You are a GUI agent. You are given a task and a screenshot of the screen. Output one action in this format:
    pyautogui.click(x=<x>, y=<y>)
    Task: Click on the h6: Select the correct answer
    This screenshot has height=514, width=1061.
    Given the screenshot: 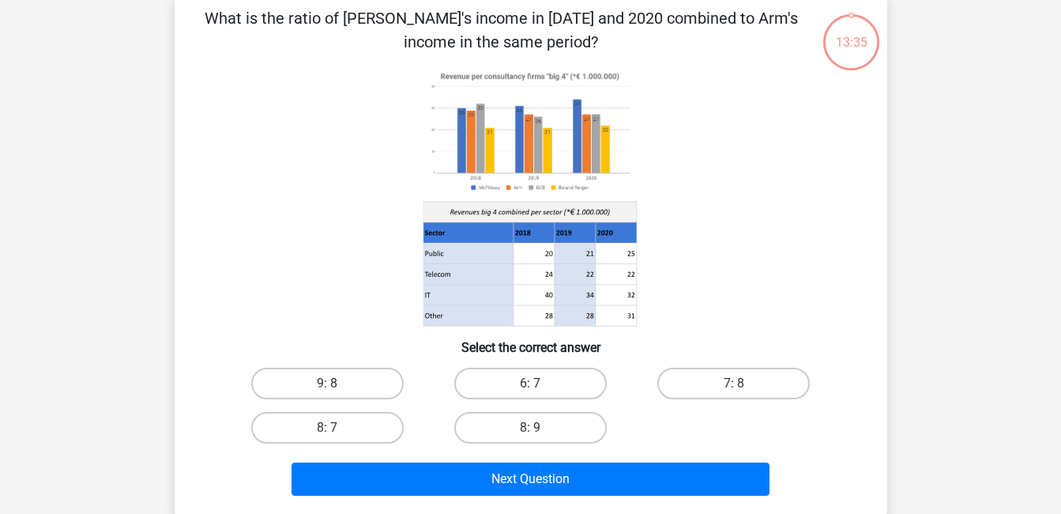 What is the action you would take?
    pyautogui.click(x=531, y=341)
    